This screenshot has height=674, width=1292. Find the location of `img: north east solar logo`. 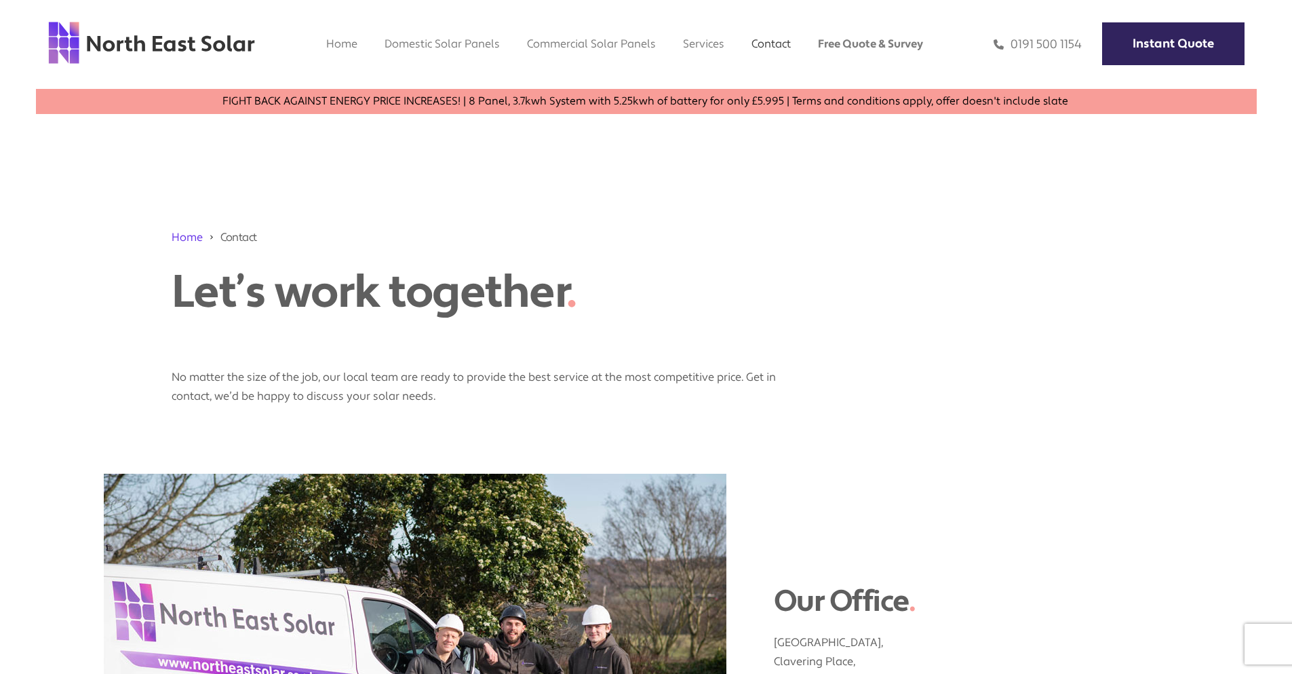

img: north east solar logo is located at coordinates (151, 43).